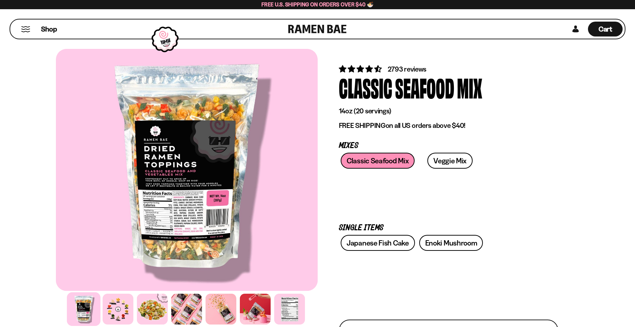 The width and height of the screenshot is (635, 327). What do you see at coordinates (362, 125) in the screenshot?
I see `strong: FREE SHIPPING` at bounding box center [362, 125].